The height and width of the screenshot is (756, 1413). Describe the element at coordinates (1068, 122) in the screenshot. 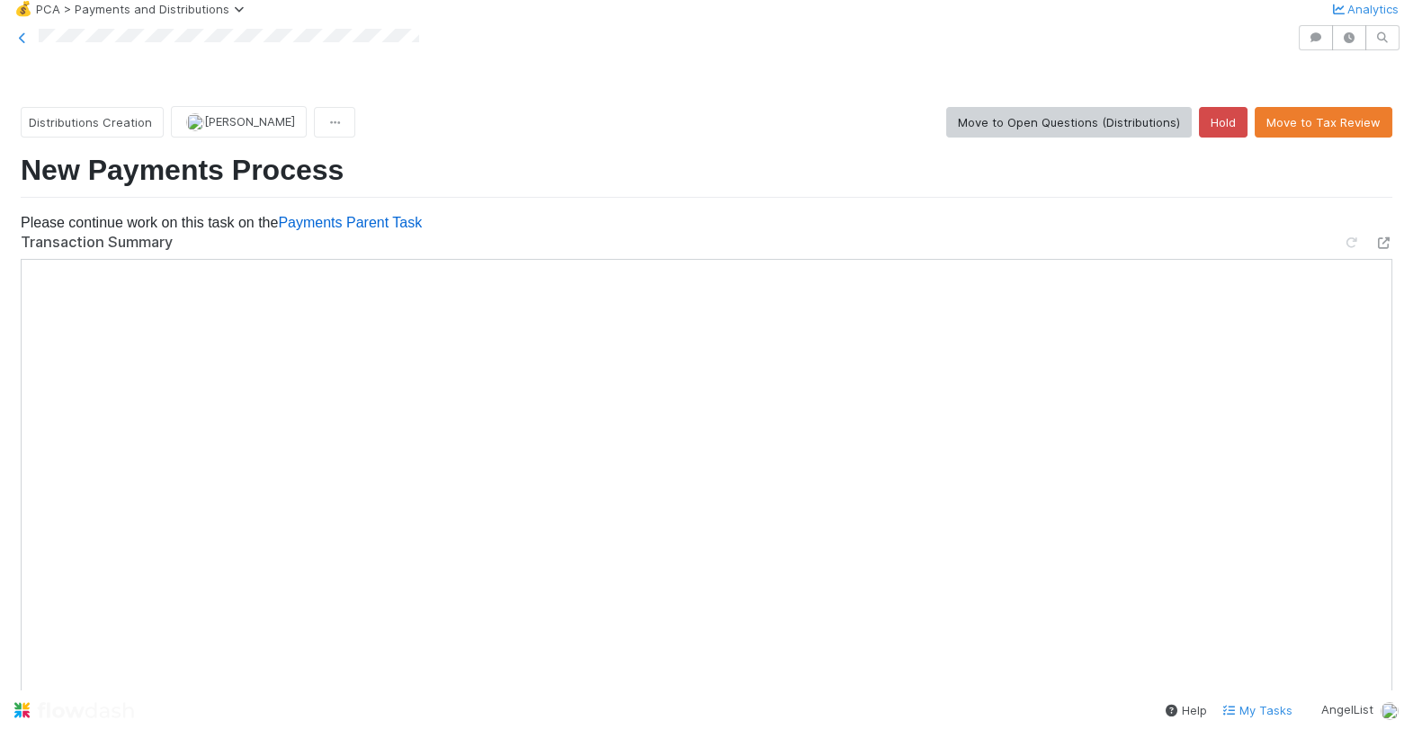

I see `button: Move to Open Questions (Distributions)` at that location.